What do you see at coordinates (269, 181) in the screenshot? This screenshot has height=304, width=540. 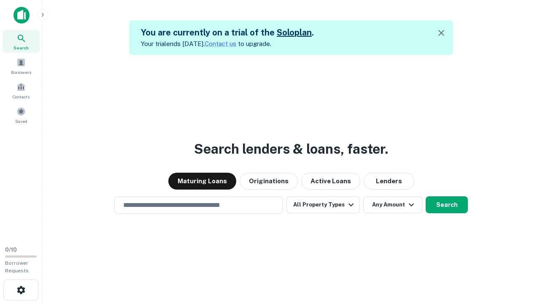 I see `button: Originations` at bounding box center [269, 181].